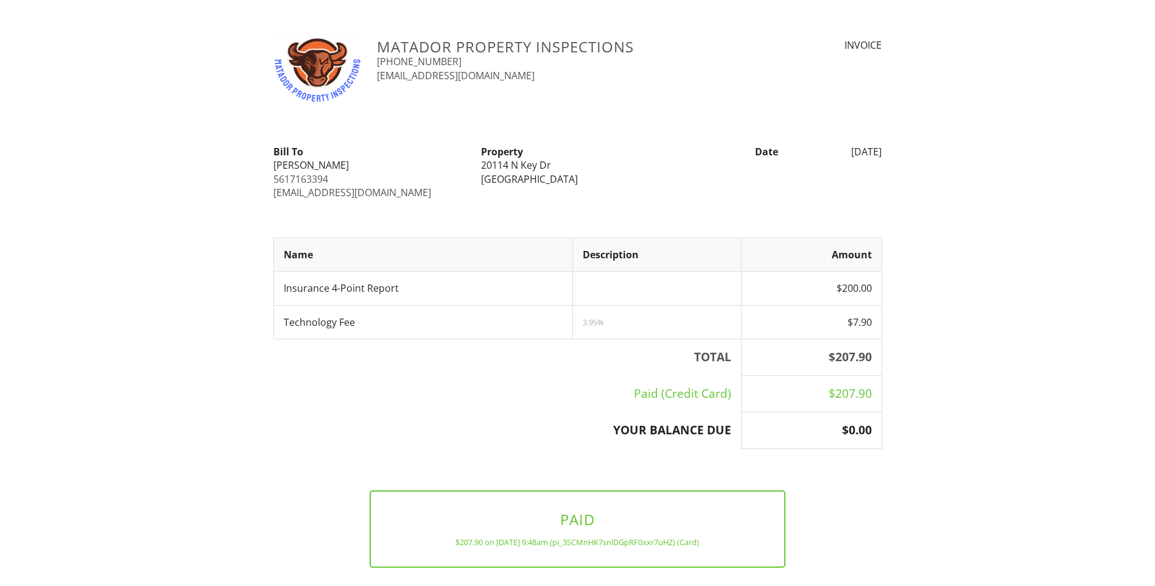  Describe the element at coordinates (507, 394) in the screenshot. I see `td: Paid (Credit Card)` at that location.